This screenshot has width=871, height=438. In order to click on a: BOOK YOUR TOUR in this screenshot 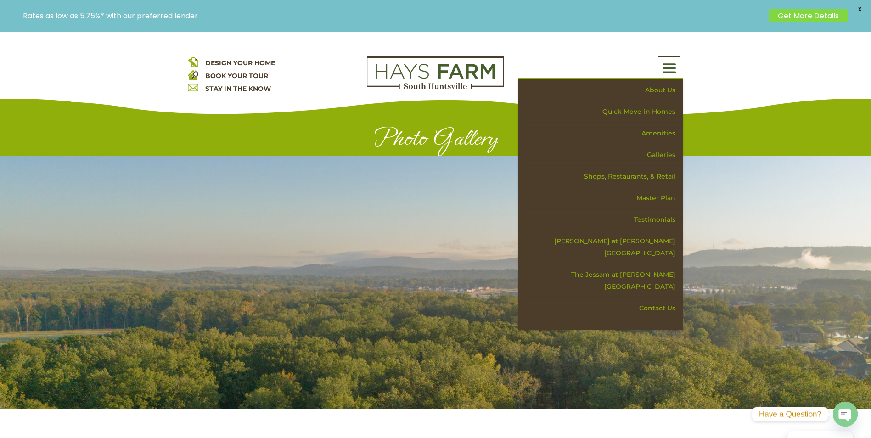, I will do `click(236, 76)`.